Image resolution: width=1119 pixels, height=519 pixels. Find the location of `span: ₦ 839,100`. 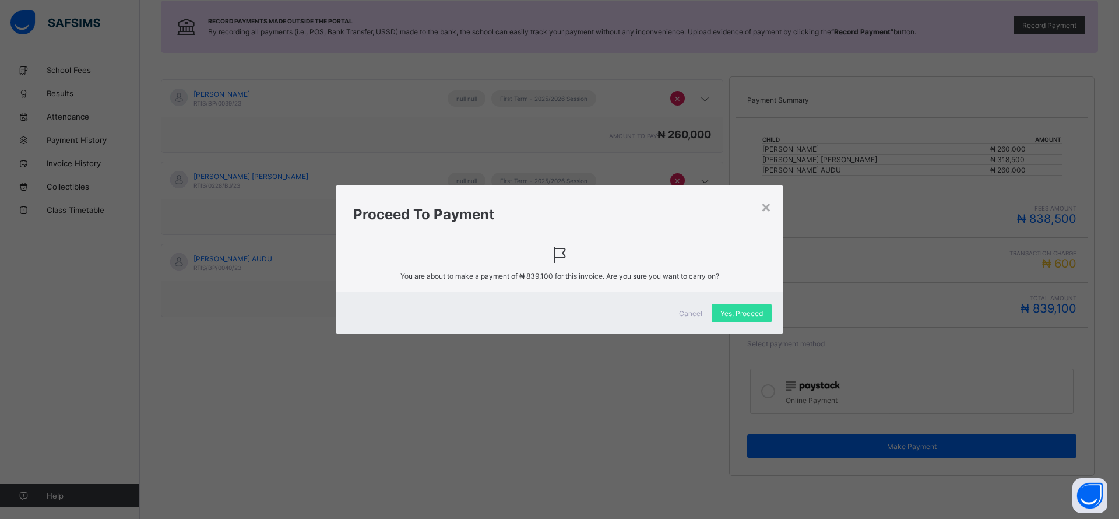

span: ₦ 839,100 is located at coordinates (536, 276).